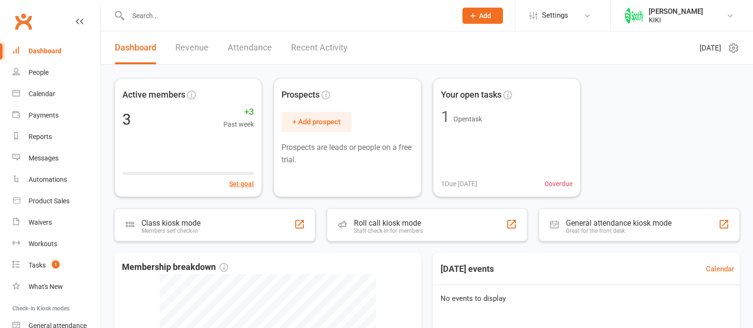  What do you see at coordinates (300, 95) in the screenshot?
I see `span: Prospects` at bounding box center [300, 95].